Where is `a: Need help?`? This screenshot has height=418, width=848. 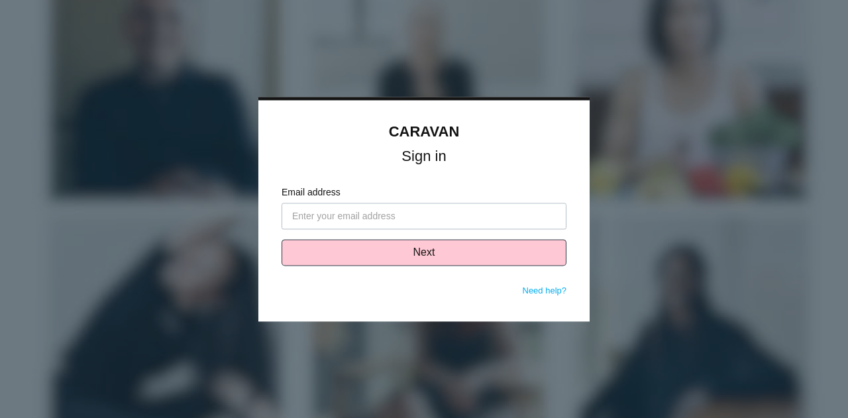
a: Need help? is located at coordinates (545, 290).